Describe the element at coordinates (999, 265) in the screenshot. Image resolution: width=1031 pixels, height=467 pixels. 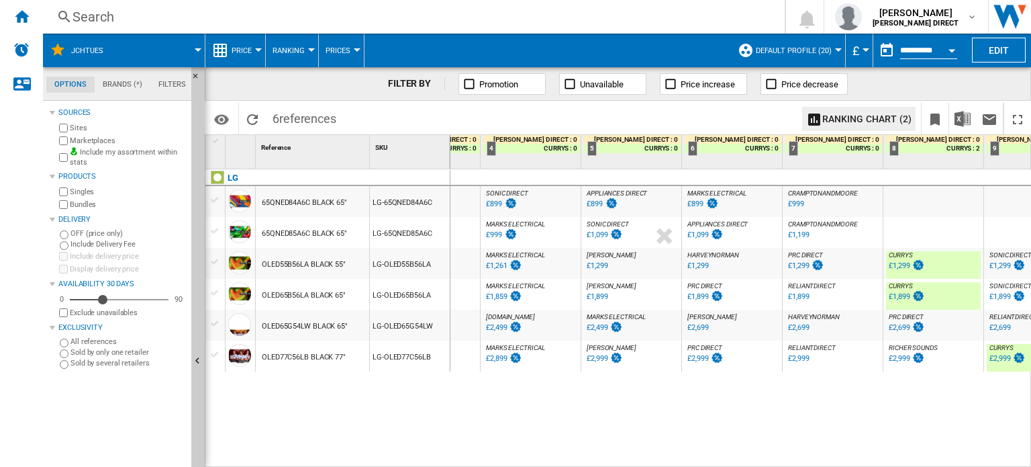
I see `div: £1,299` at that location.